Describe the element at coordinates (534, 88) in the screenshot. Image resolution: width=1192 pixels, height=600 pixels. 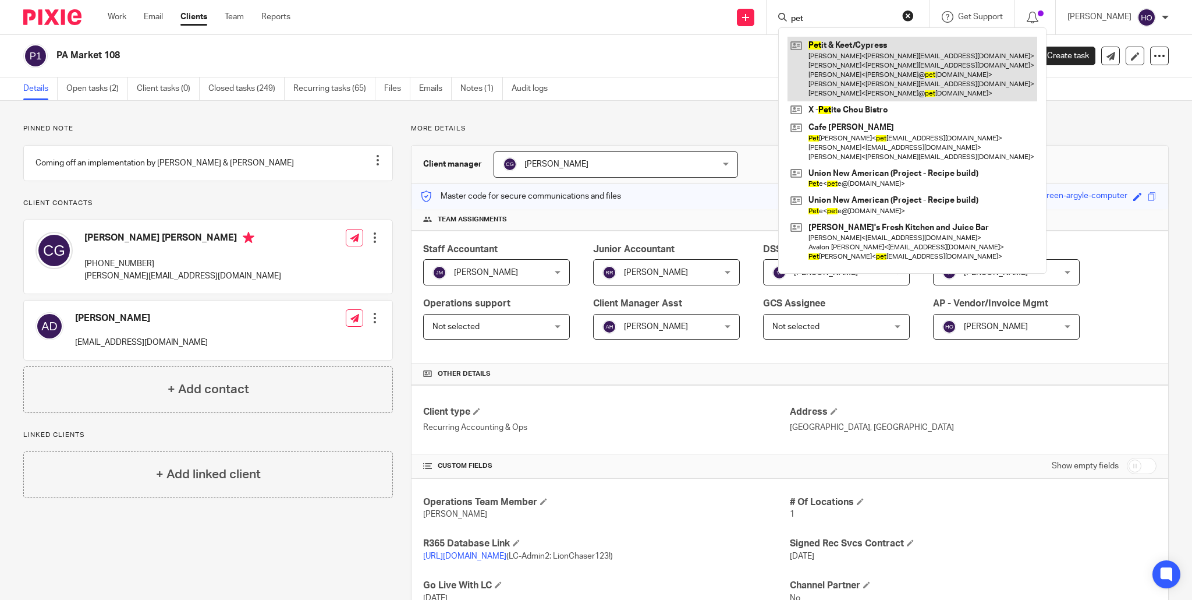
I see `a: Audit logs` at that location.